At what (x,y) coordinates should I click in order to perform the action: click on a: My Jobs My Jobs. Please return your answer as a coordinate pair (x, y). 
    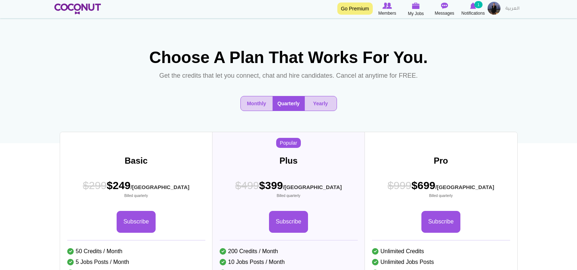
    Looking at the image, I should click on (416, 9).